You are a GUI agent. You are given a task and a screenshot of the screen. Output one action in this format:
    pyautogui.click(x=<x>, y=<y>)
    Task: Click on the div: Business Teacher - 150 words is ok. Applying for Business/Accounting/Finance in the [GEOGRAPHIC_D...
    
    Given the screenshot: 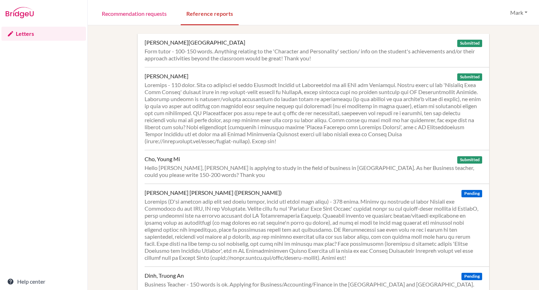 What is the action you would take?
    pyautogui.click(x=313, y=284)
    